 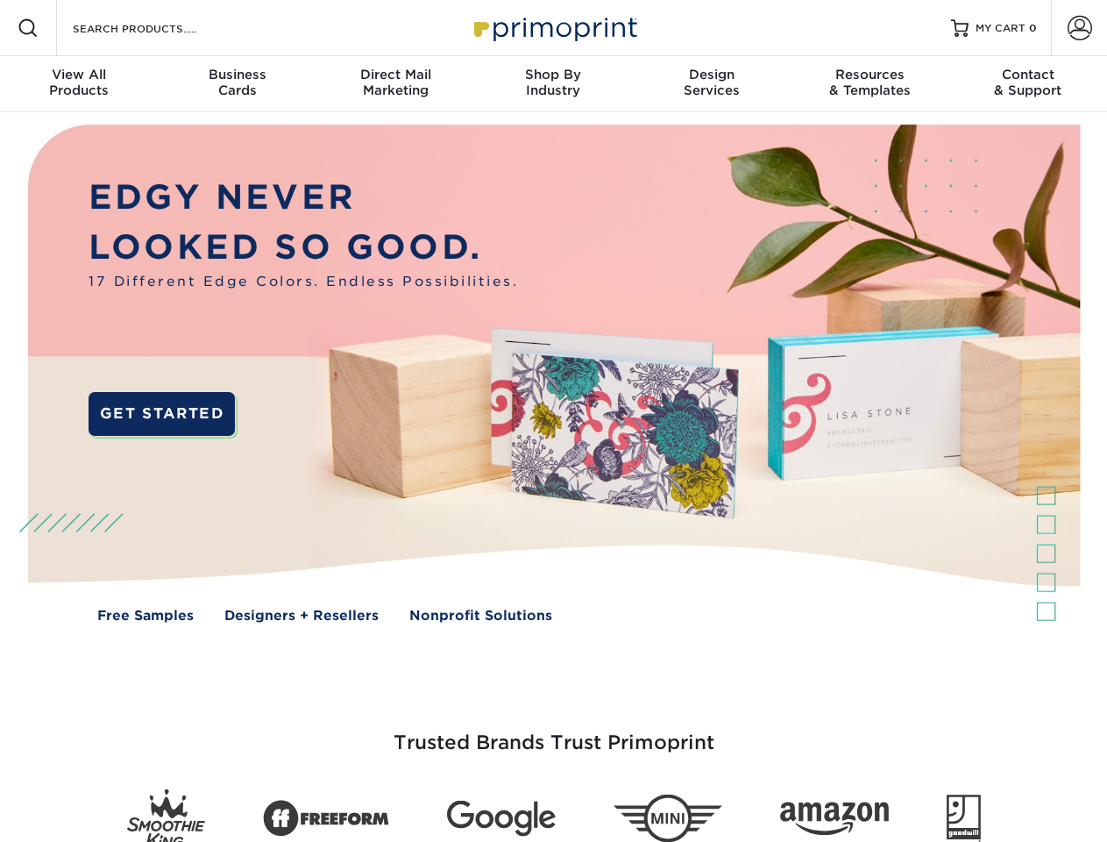 I want to click on a: Nonprofit Solutions, so click(x=480, y=615).